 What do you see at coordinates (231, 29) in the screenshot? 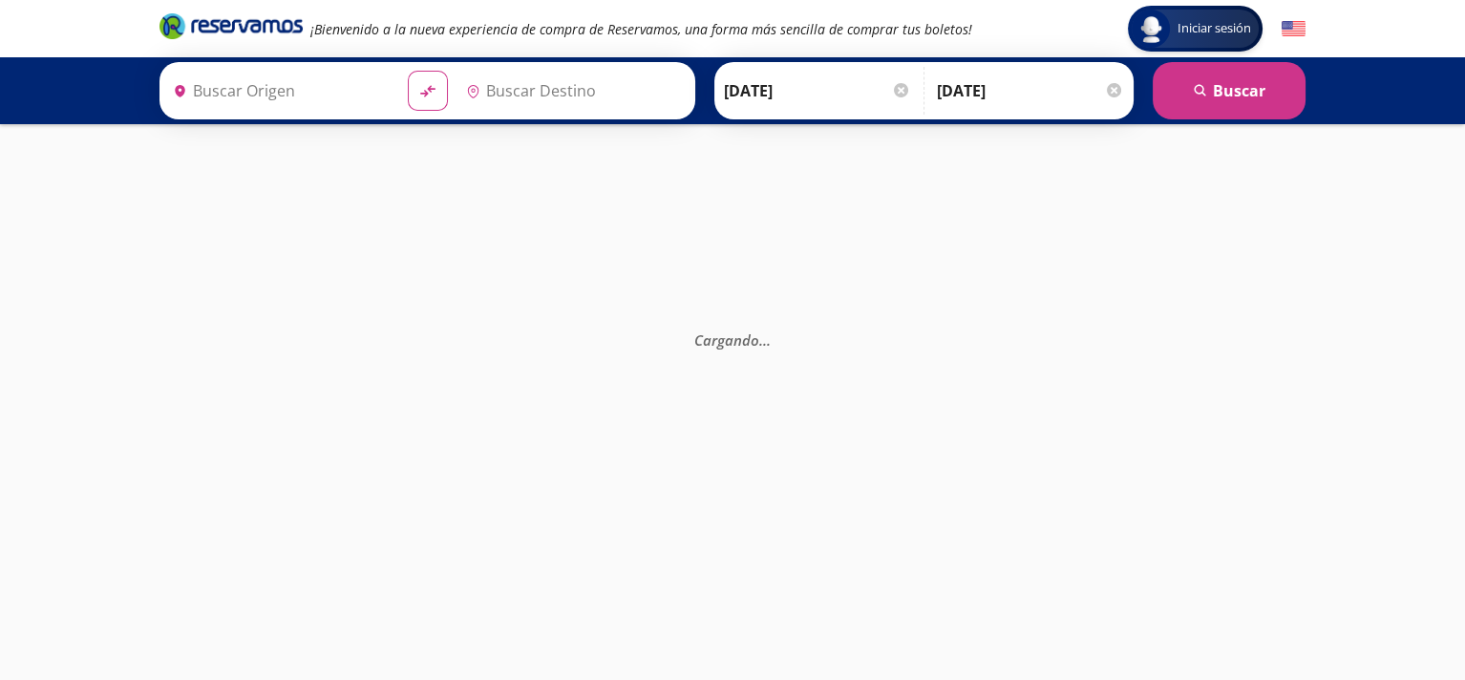
I see `a: Brand Logo` at bounding box center [231, 29].